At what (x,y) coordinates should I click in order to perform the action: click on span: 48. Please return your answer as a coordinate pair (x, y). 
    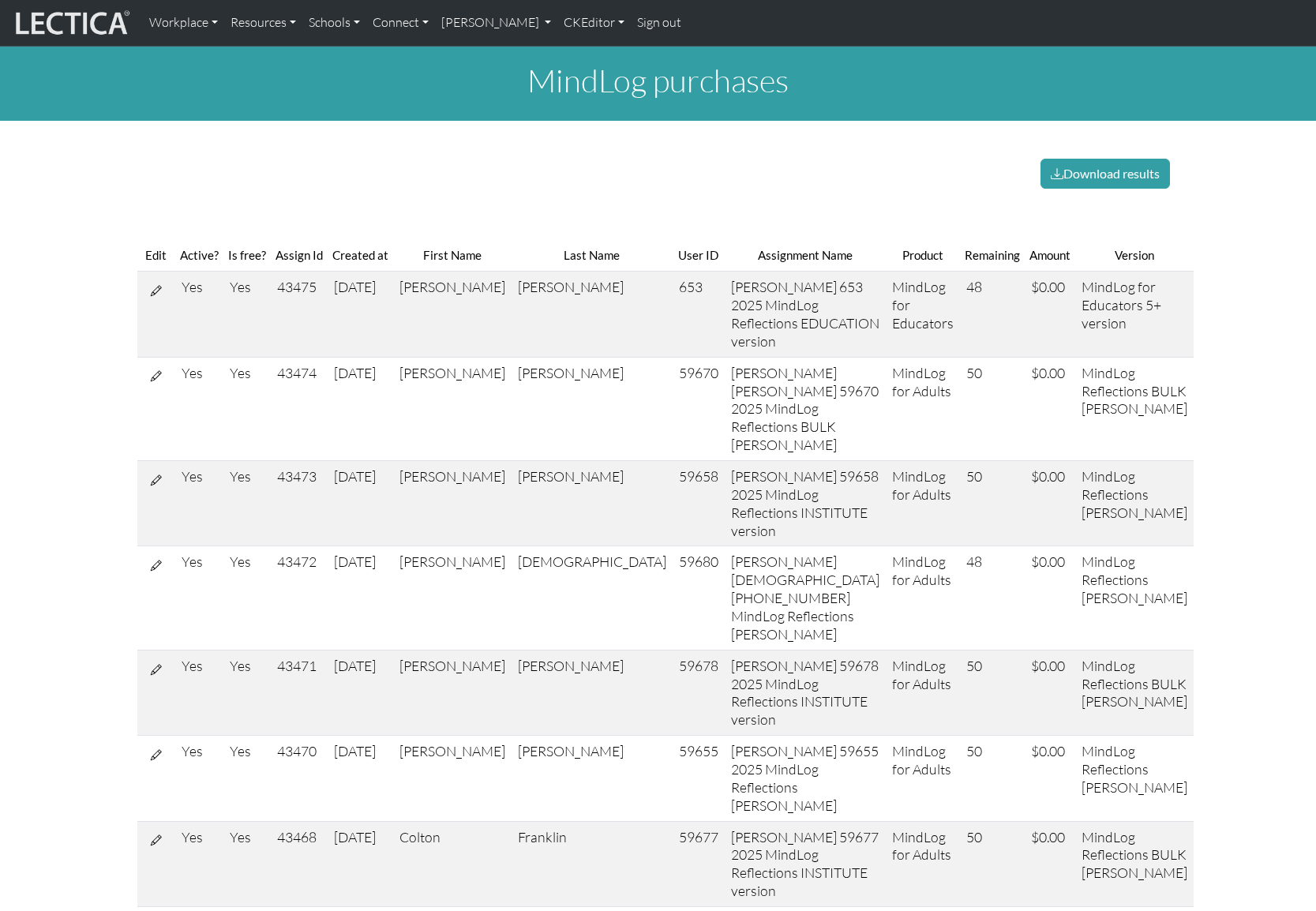
    Looking at the image, I should click on (974, 286).